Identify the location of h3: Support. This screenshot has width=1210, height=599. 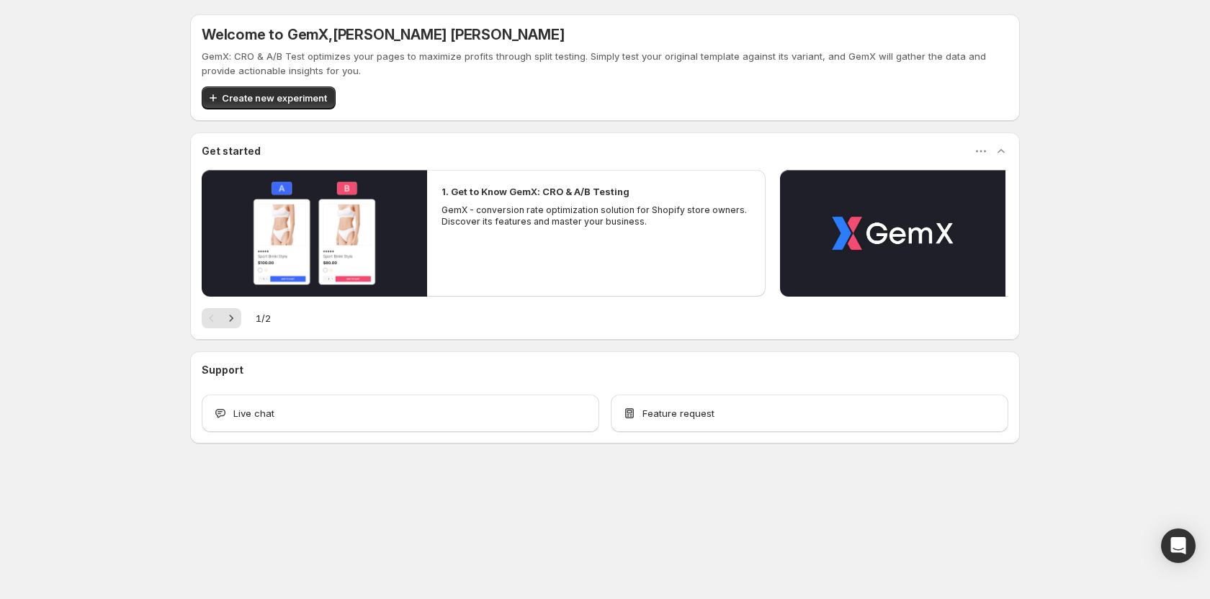
(222, 370).